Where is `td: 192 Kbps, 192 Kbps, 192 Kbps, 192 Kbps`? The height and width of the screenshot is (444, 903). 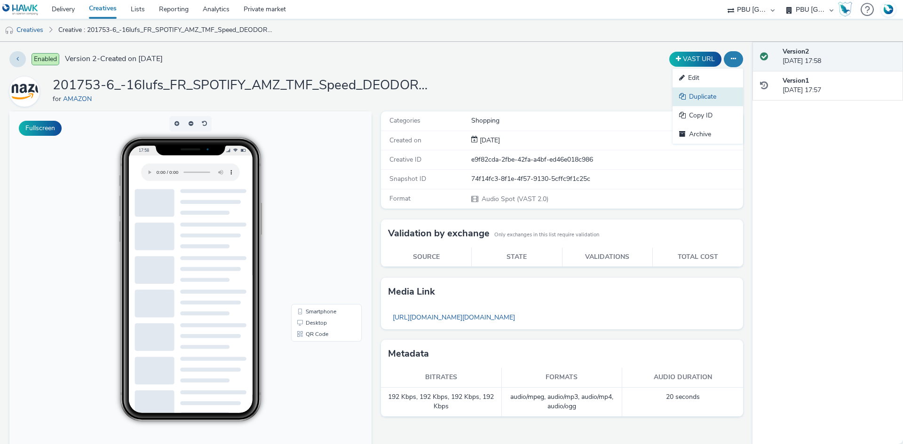
td: 192 Kbps, 192 Kbps, 192 Kbps, 192 Kbps is located at coordinates (441, 402).